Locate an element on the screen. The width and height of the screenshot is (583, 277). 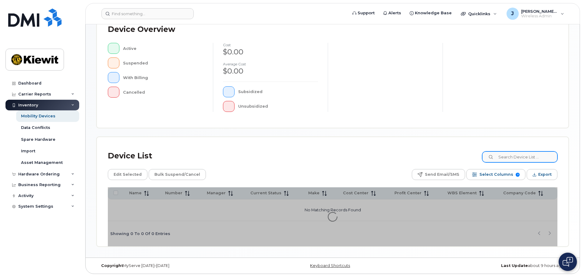
span: Wireless Admin is located at coordinates (539, 16).